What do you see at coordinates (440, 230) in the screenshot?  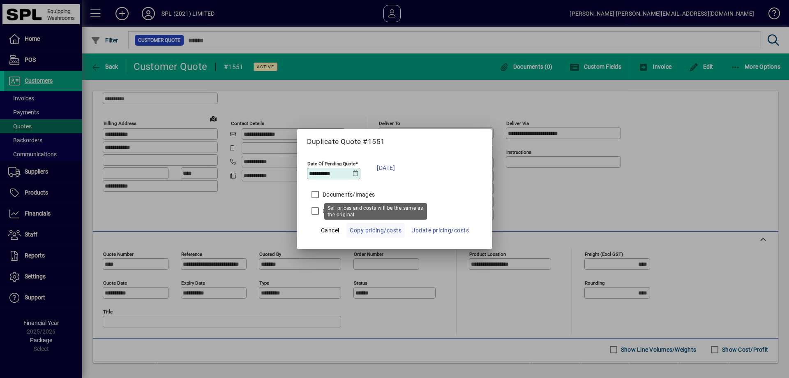 I see `span: Update pricing/costs` at bounding box center [440, 230].